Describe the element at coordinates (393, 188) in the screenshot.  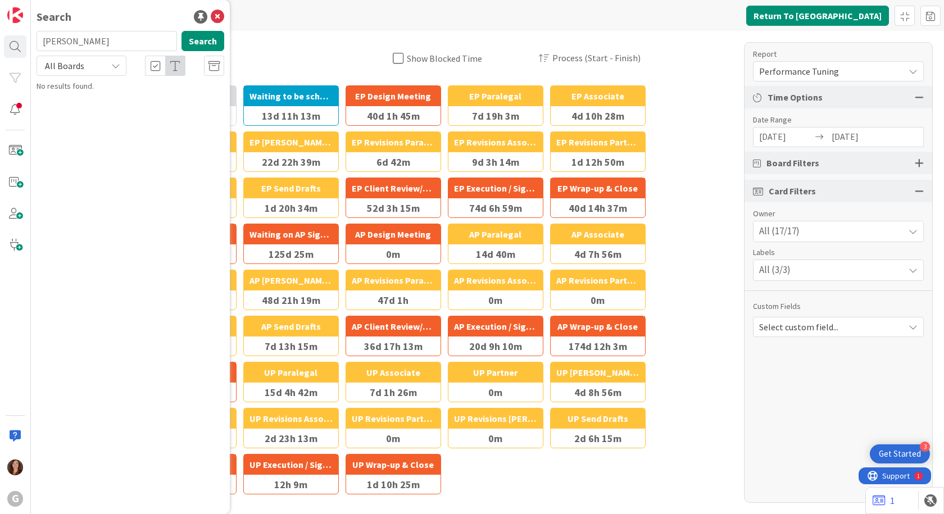
I see `div: EP Client Review/Draft Review Meeting` at that location.